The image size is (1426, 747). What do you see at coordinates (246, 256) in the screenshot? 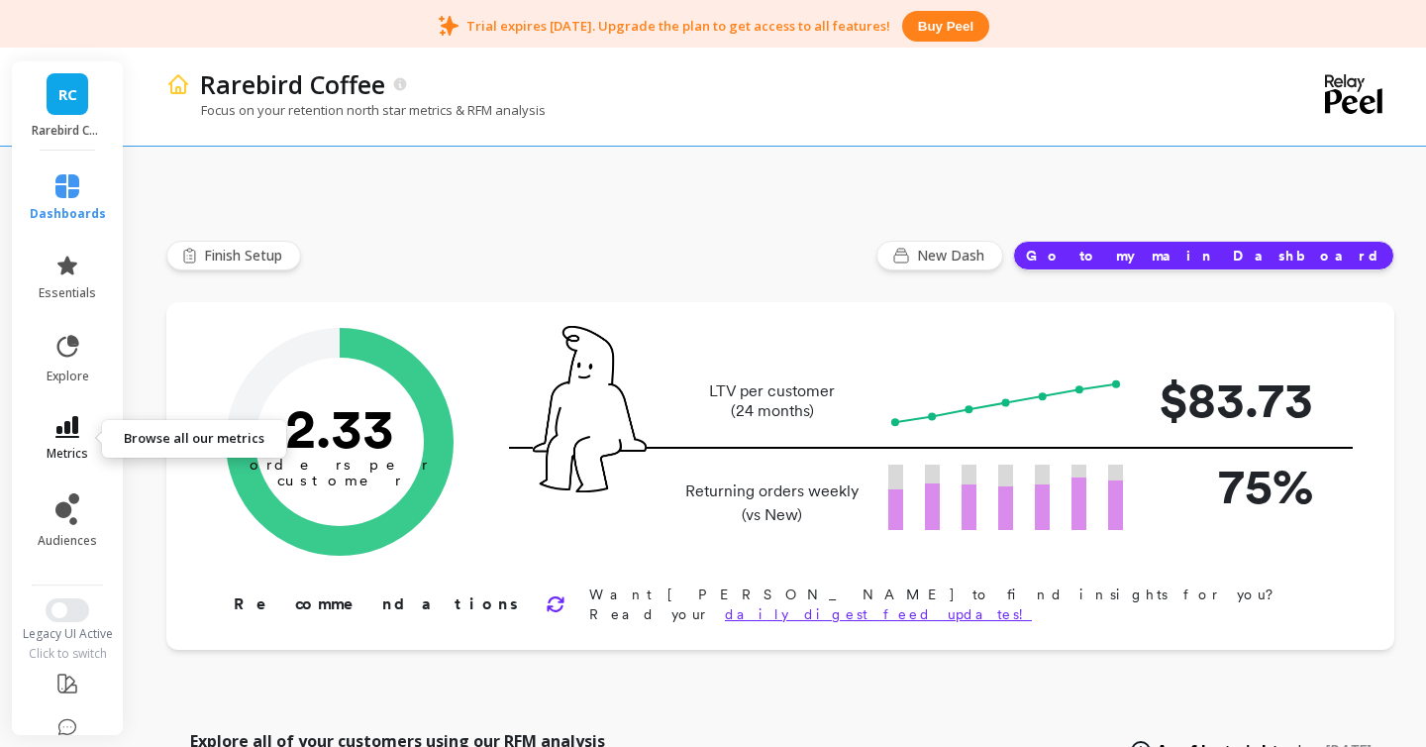
I see `span: Finish Setup` at bounding box center [246, 256].